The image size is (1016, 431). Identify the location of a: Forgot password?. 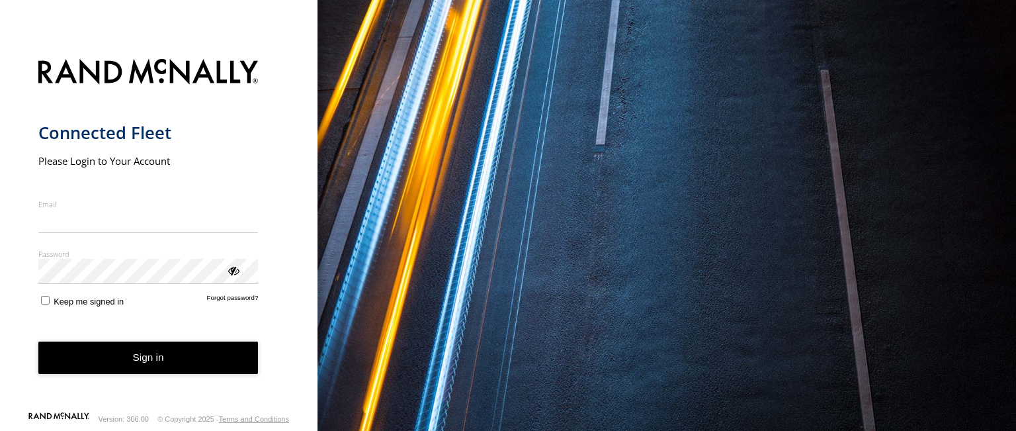
(233, 300).